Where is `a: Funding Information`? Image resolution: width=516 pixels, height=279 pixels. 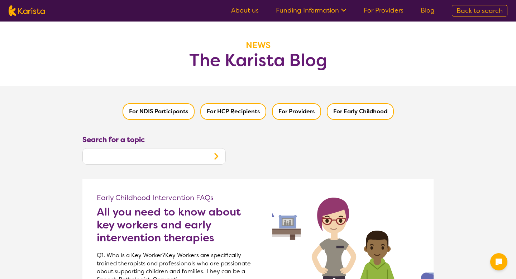 a: Funding Information is located at coordinates (311, 10).